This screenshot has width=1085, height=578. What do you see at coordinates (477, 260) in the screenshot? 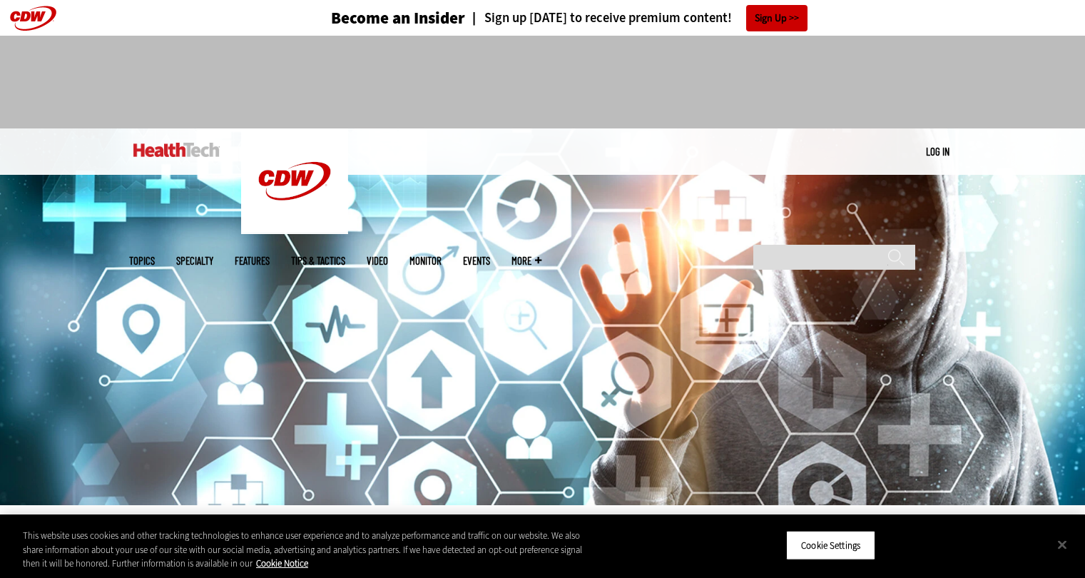
I see `a: Events` at bounding box center [477, 260].